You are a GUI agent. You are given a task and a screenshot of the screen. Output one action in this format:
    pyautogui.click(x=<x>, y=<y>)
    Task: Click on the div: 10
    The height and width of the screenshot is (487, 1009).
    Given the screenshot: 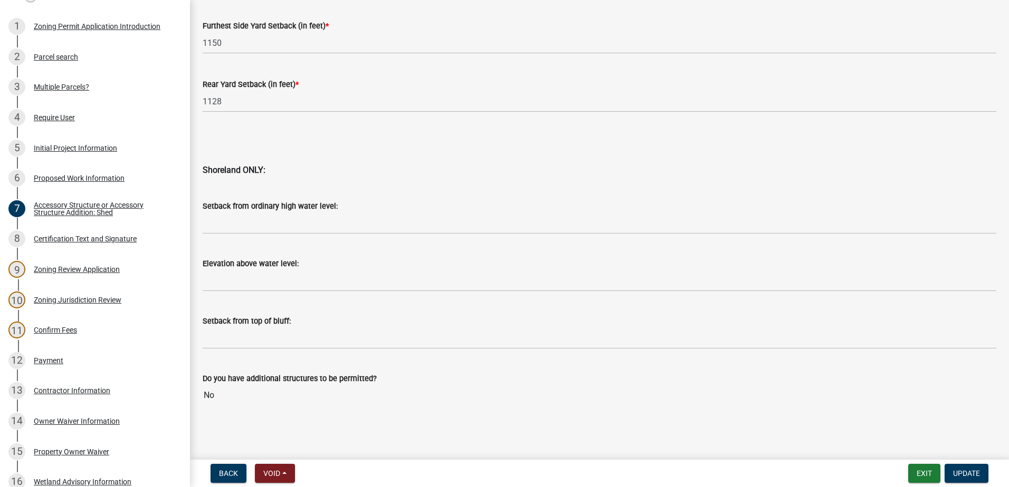 What is the action you would take?
    pyautogui.click(x=17, y=300)
    